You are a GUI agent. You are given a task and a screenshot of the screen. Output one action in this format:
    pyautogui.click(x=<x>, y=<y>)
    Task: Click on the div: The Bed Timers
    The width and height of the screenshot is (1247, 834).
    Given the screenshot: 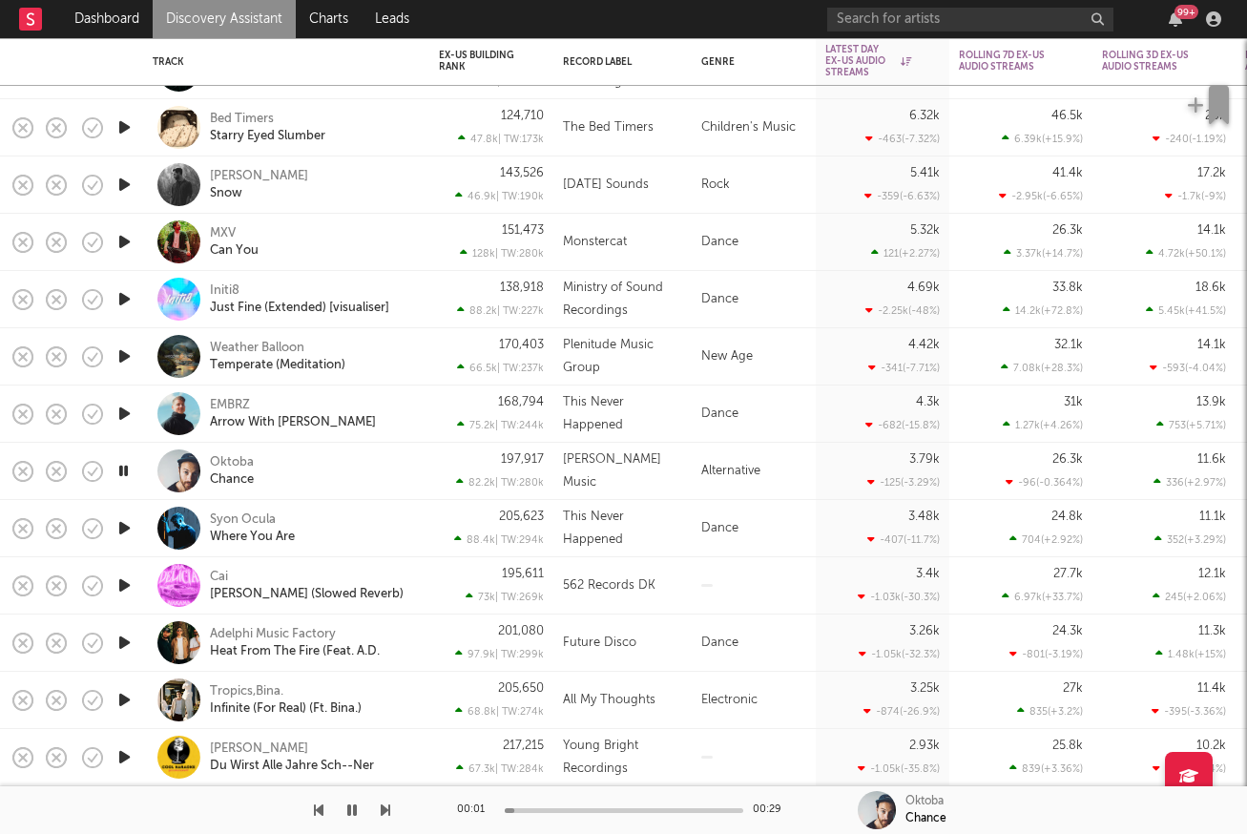 What is the action you would take?
    pyautogui.click(x=608, y=128)
    